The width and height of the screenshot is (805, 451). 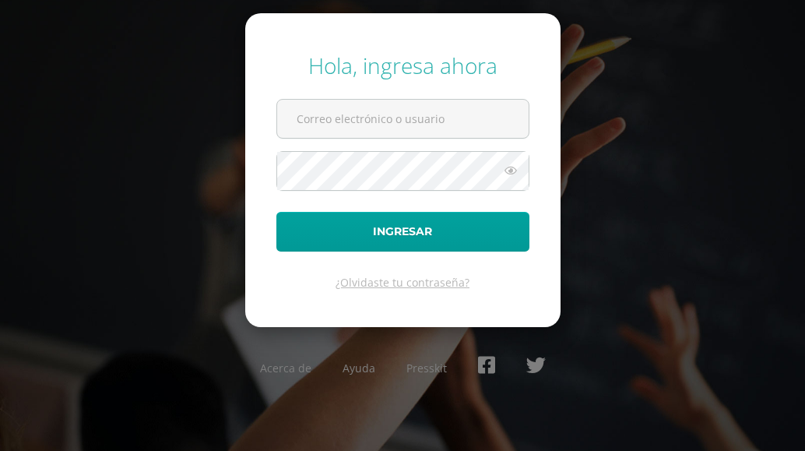 What do you see at coordinates (359, 367) in the screenshot?
I see `a: Ayuda` at bounding box center [359, 367].